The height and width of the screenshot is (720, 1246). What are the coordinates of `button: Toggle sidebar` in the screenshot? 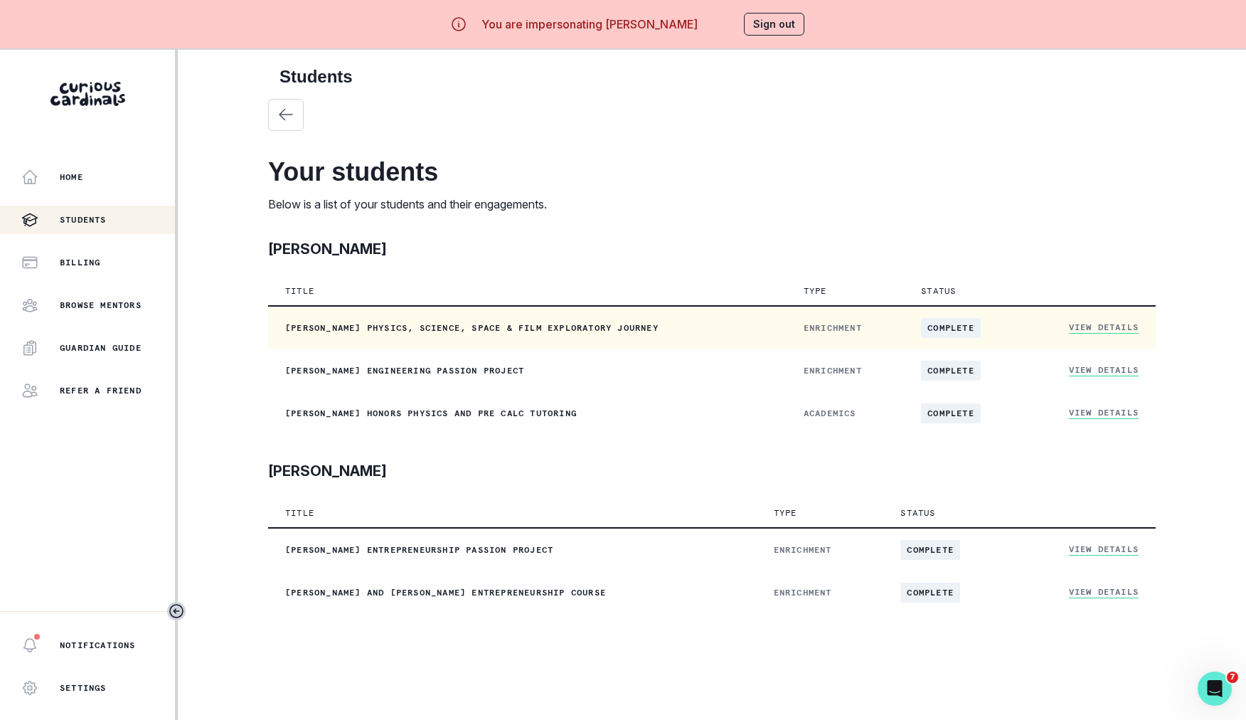 It's located at (176, 611).